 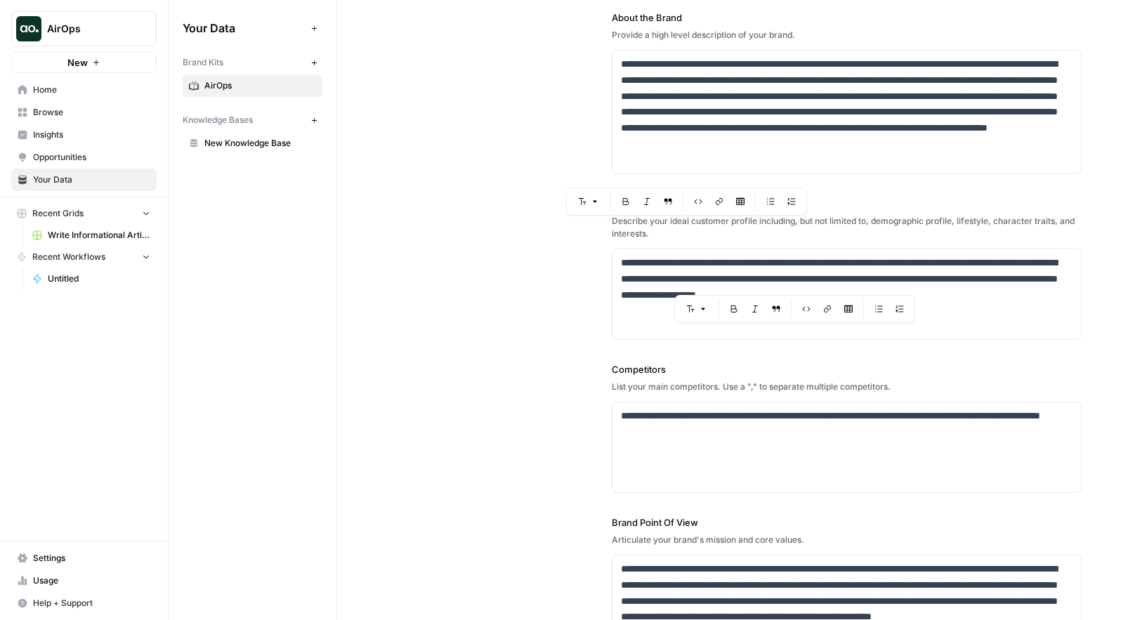 What do you see at coordinates (846, 522) in the screenshot?
I see `label: Brand Point Of View` at bounding box center [846, 522].